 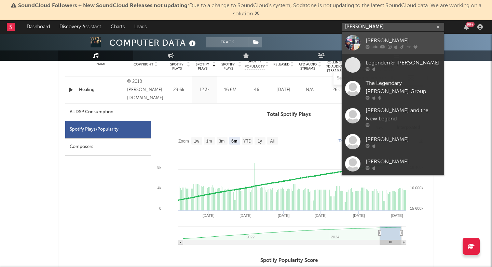 What do you see at coordinates (470, 24) in the screenshot?
I see `div: 99 +` at bounding box center [470, 24].